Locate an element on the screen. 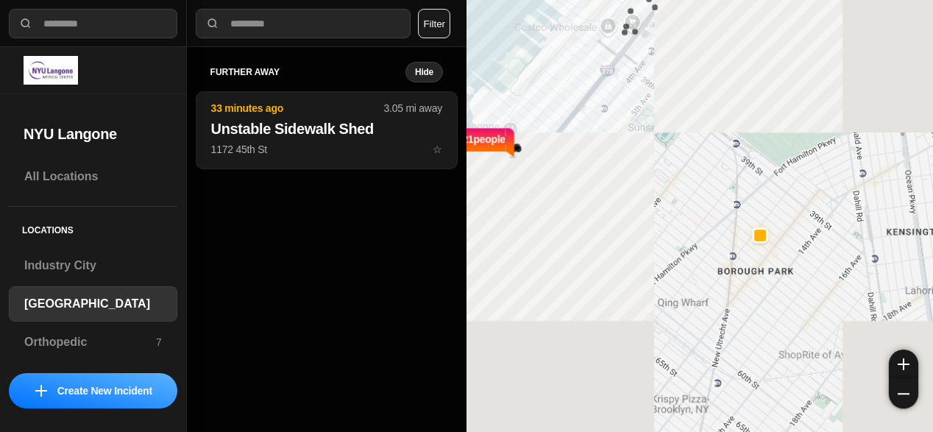 This screenshot has width=933, height=432. button: zoom-out is located at coordinates (903, 393).